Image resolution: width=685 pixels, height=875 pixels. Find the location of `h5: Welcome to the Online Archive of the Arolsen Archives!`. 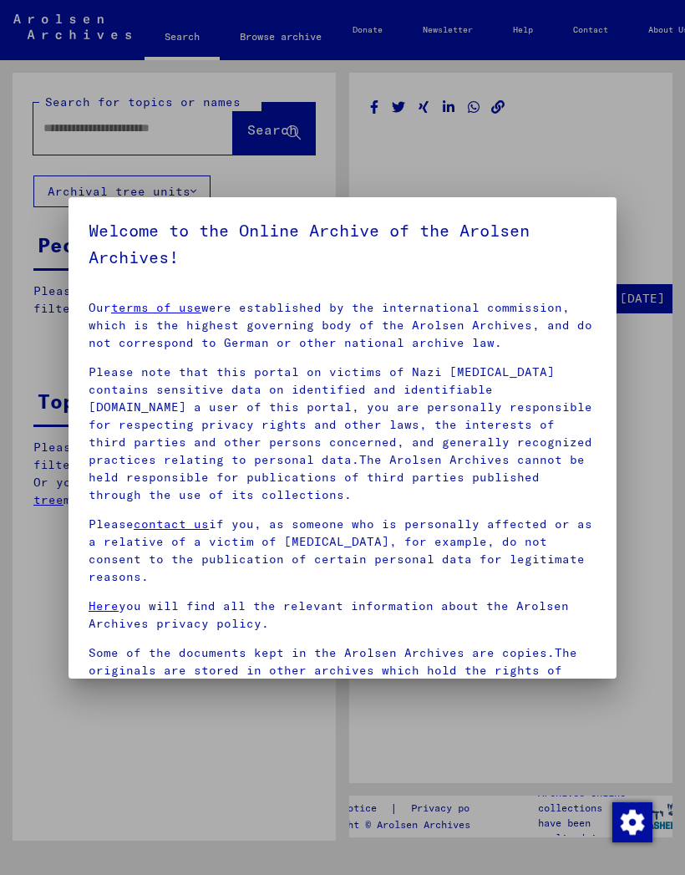

h5: Welcome to the Online Archive of the Arolsen Archives! is located at coordinates (342, 244).